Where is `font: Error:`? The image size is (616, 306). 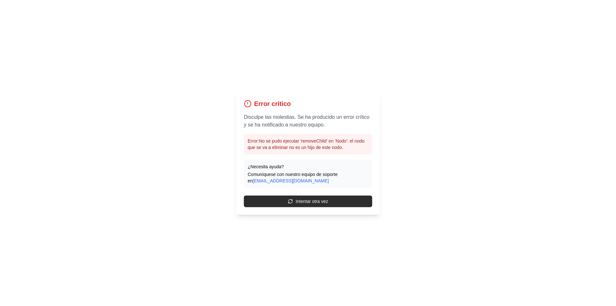 font: Error: is located at coordinates (253, 141).